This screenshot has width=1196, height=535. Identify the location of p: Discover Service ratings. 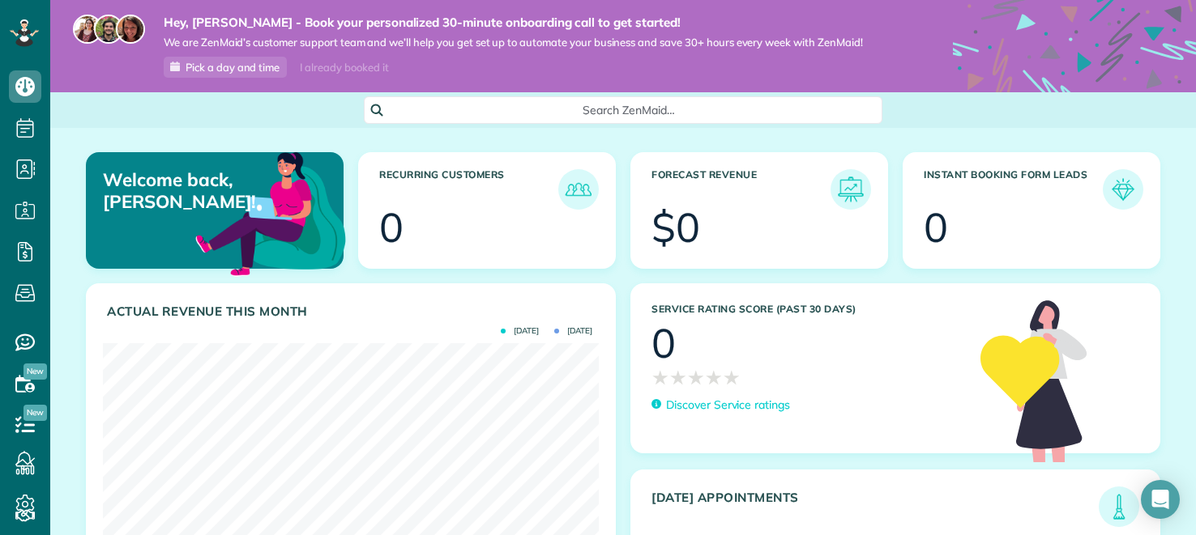
(727, 405).